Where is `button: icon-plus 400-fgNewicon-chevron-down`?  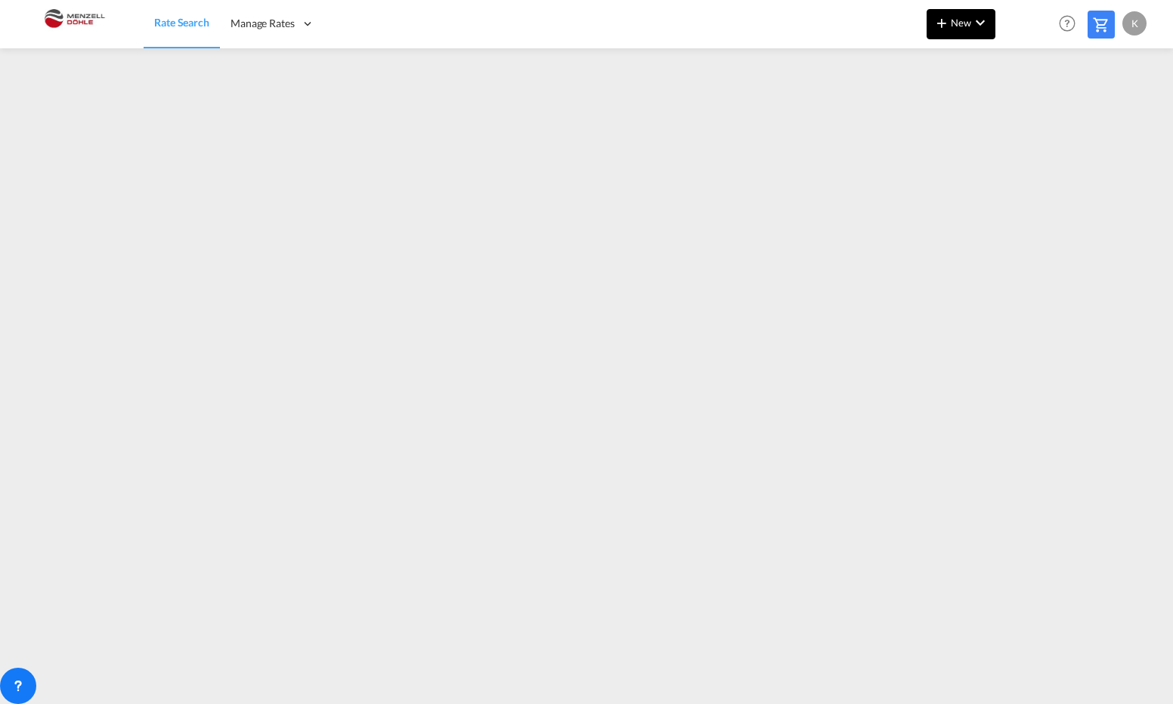 button: icon-plus 400-fgNewicon-chevron-down is located at coordinates (960, 24).